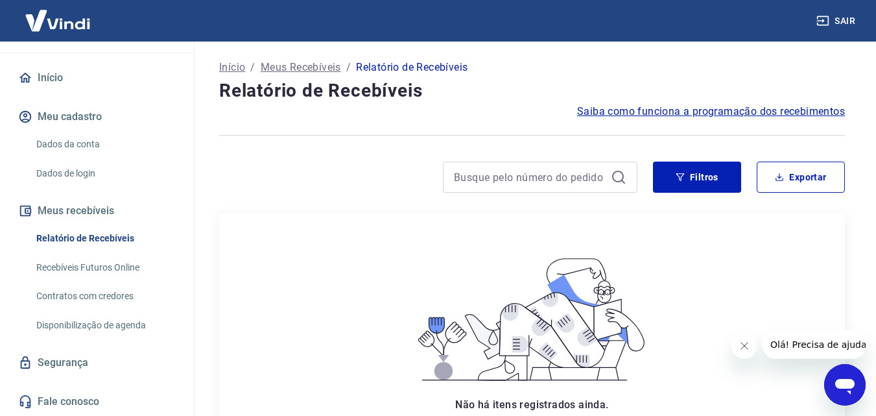 The width and height of the screenshot is (876, 416). What do you see at coordinates (104, 296) in the screenshot?
I see `a: Contratos com credores` at bounding box center [104, 296].